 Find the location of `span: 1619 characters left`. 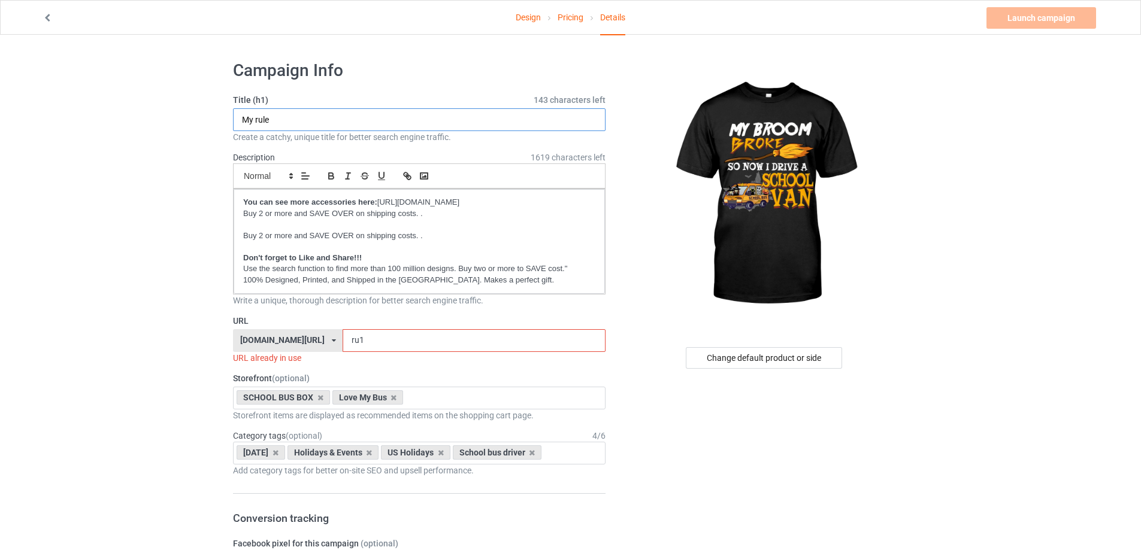

span: 1619 characters left is located at coordinates (568, 157).